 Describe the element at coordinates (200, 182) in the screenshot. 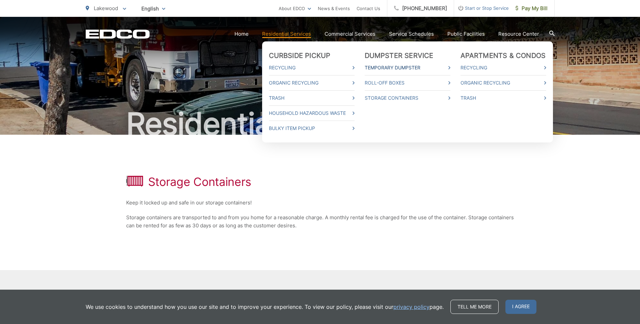

I see `h1: Storage Containers` at that location.